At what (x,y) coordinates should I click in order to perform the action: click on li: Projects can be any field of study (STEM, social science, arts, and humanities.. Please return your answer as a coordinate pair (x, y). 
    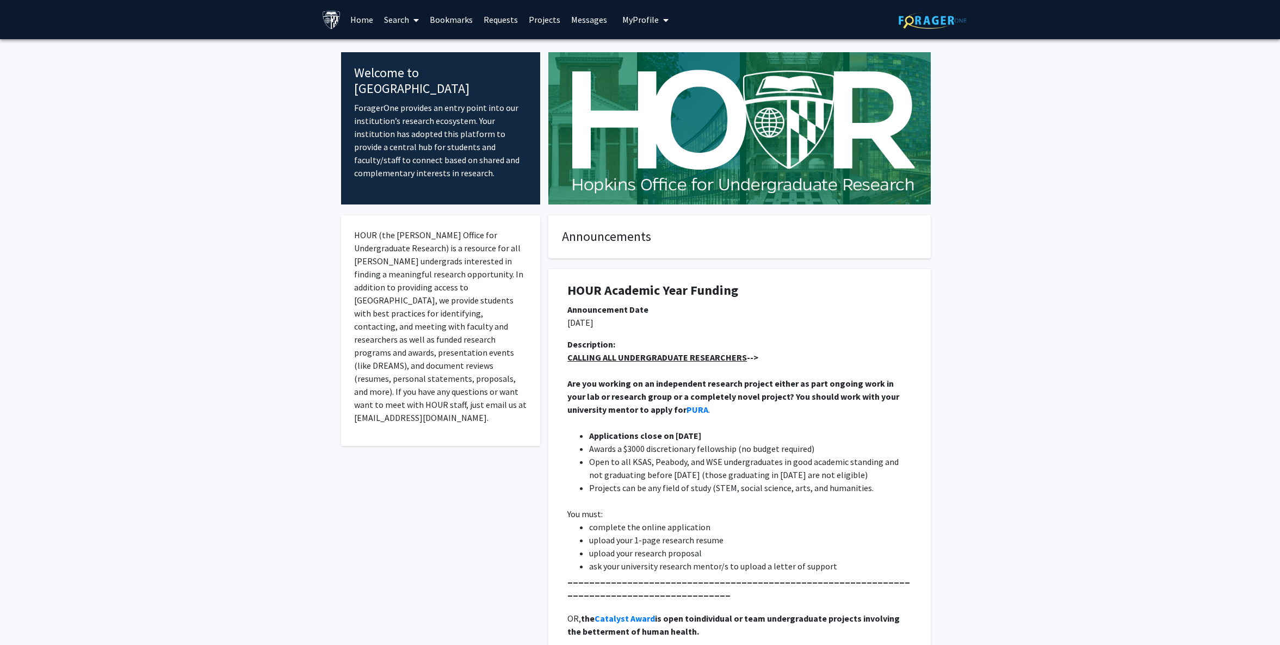
    Looking at the image, I should click on (750, 488).